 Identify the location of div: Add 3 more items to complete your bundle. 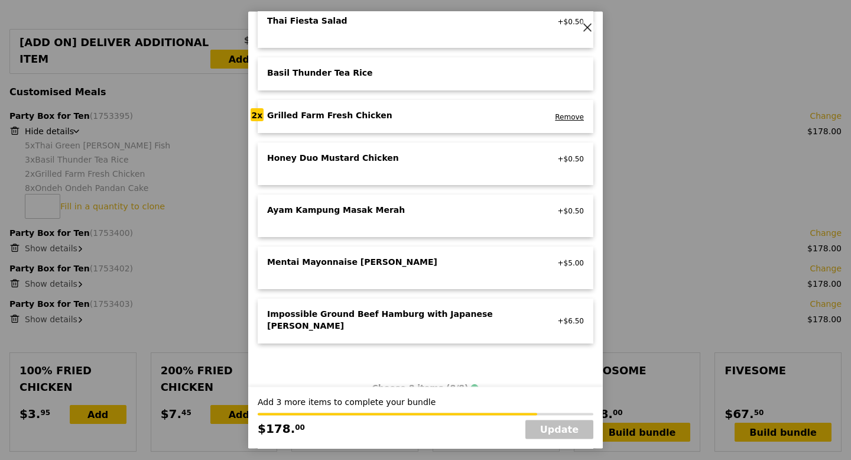
(425, 402).